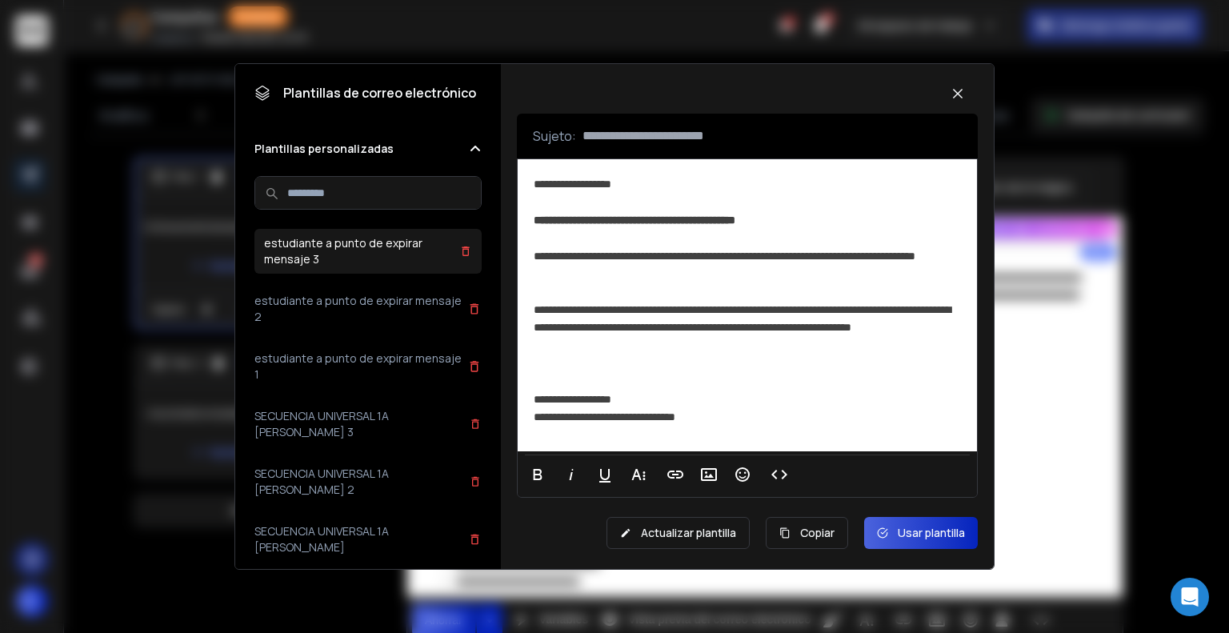 The width and height of the screenshot is (1229, 633). I want to click on font: Plantillas personalizadas, so click(324, 148).